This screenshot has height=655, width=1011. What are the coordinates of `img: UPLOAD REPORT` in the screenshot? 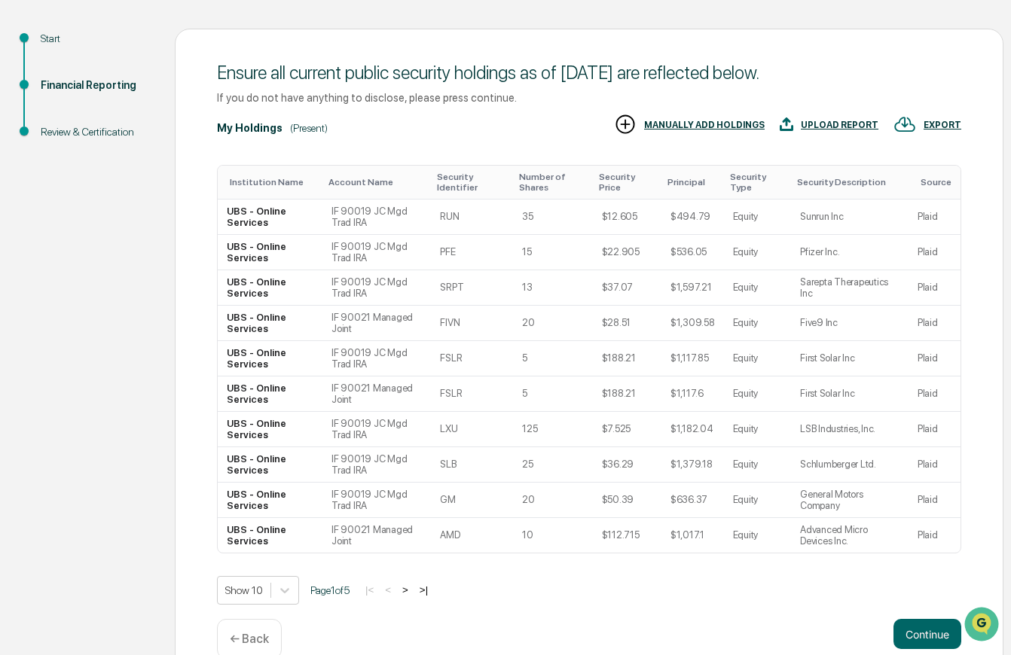 It's located at (786, 124).